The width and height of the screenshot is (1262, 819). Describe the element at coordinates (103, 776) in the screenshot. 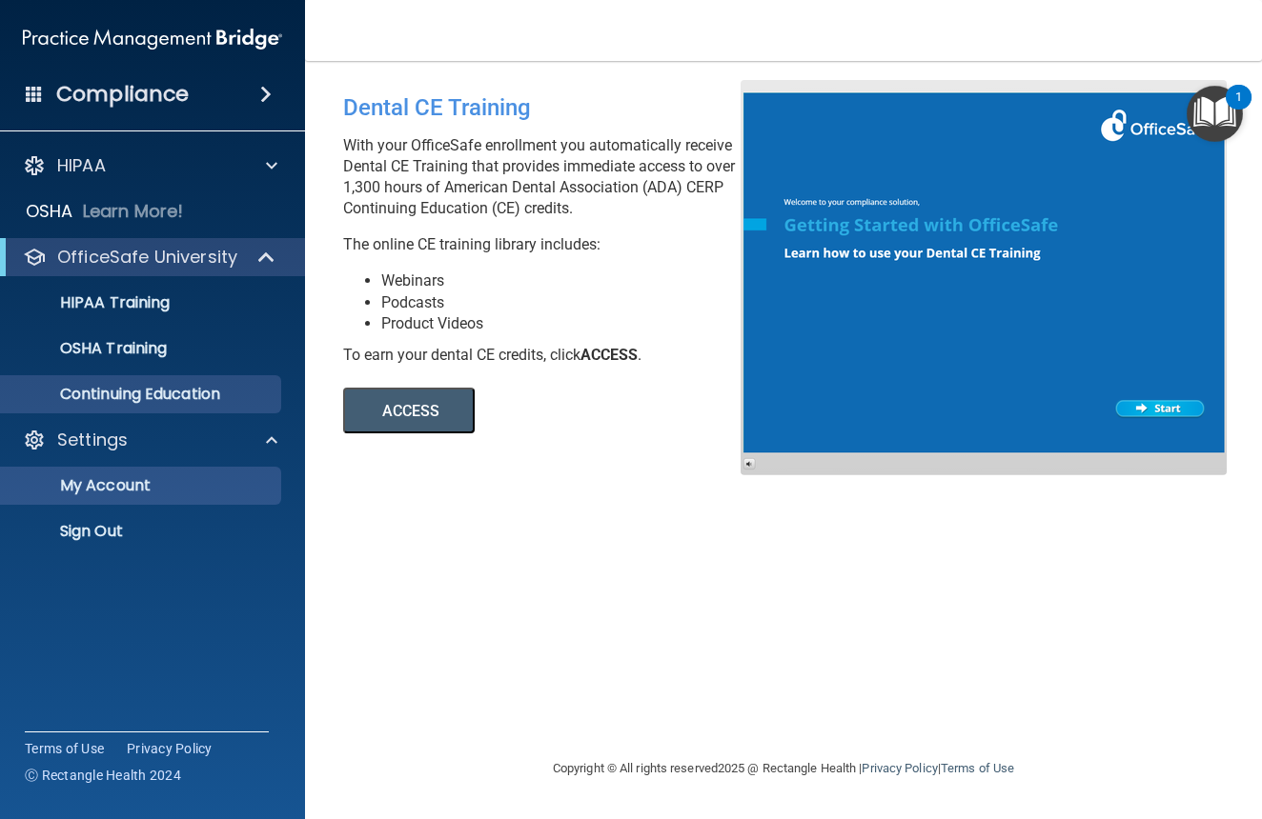

I see `span: Ⓒ Rectangle Health 2024` at that location.